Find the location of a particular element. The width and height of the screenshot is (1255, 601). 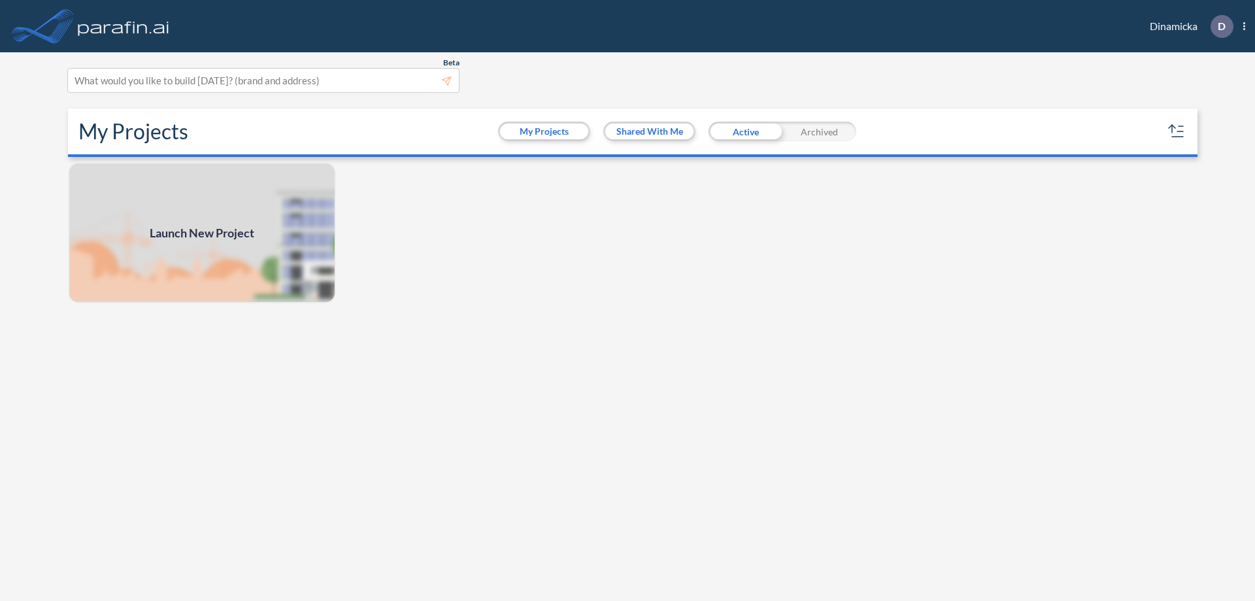

img: logo is located at coordinates (124, 26).